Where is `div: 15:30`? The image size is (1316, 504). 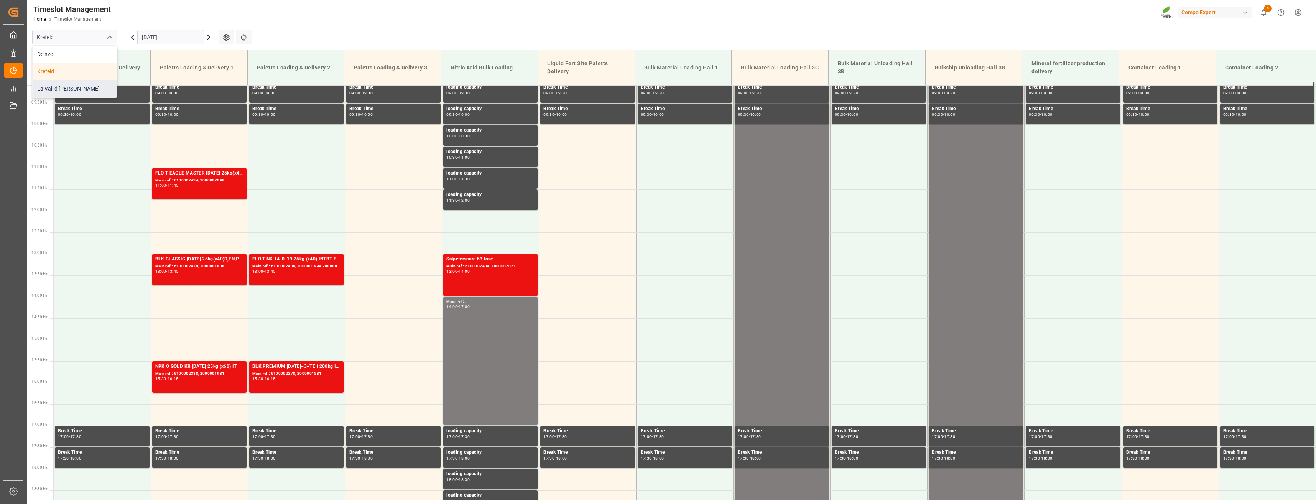
div: 15:30 is located at coordinates (161, 378).